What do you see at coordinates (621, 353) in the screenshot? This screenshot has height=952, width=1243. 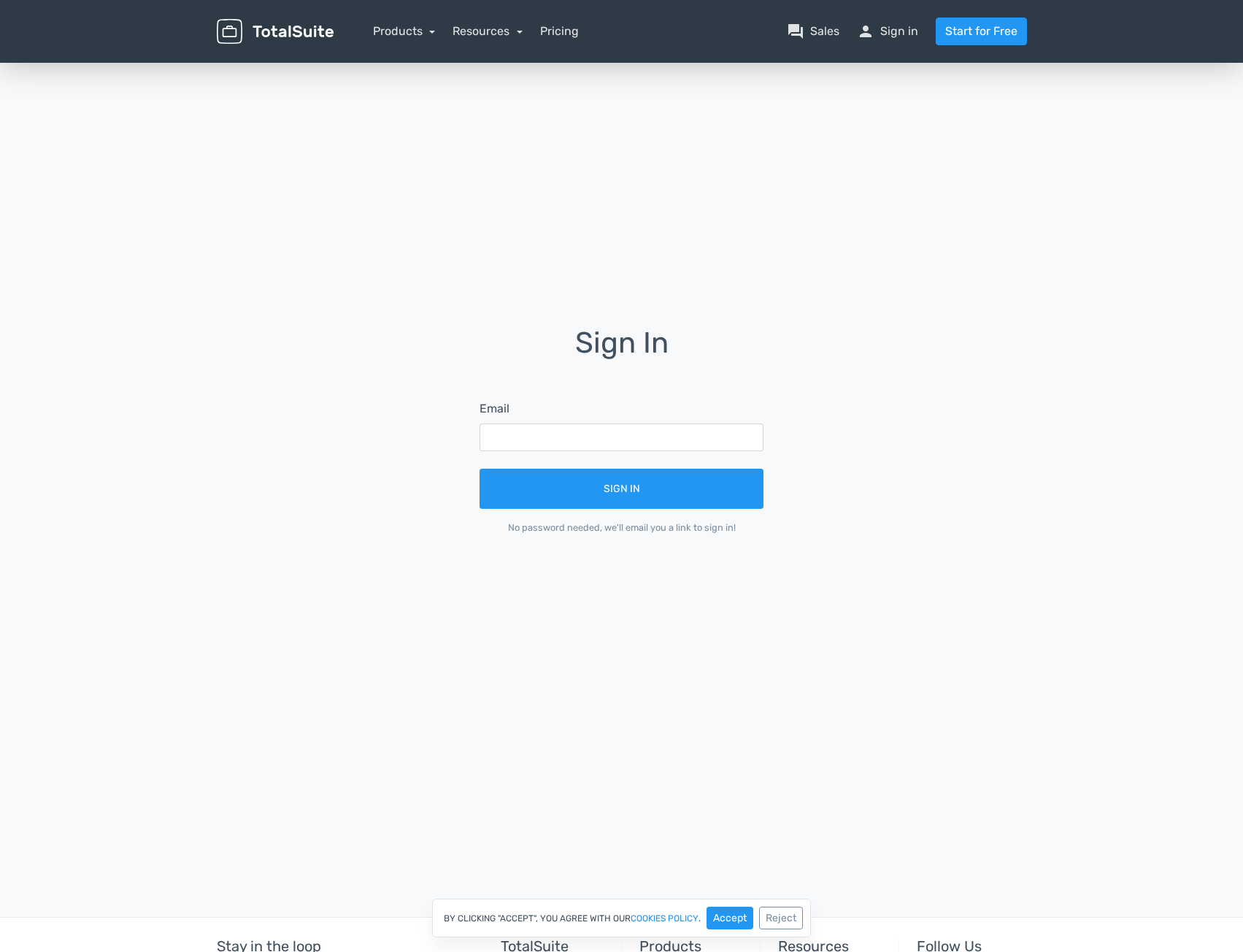 I see `h1: Sign In` at bounding box center [621, 353].